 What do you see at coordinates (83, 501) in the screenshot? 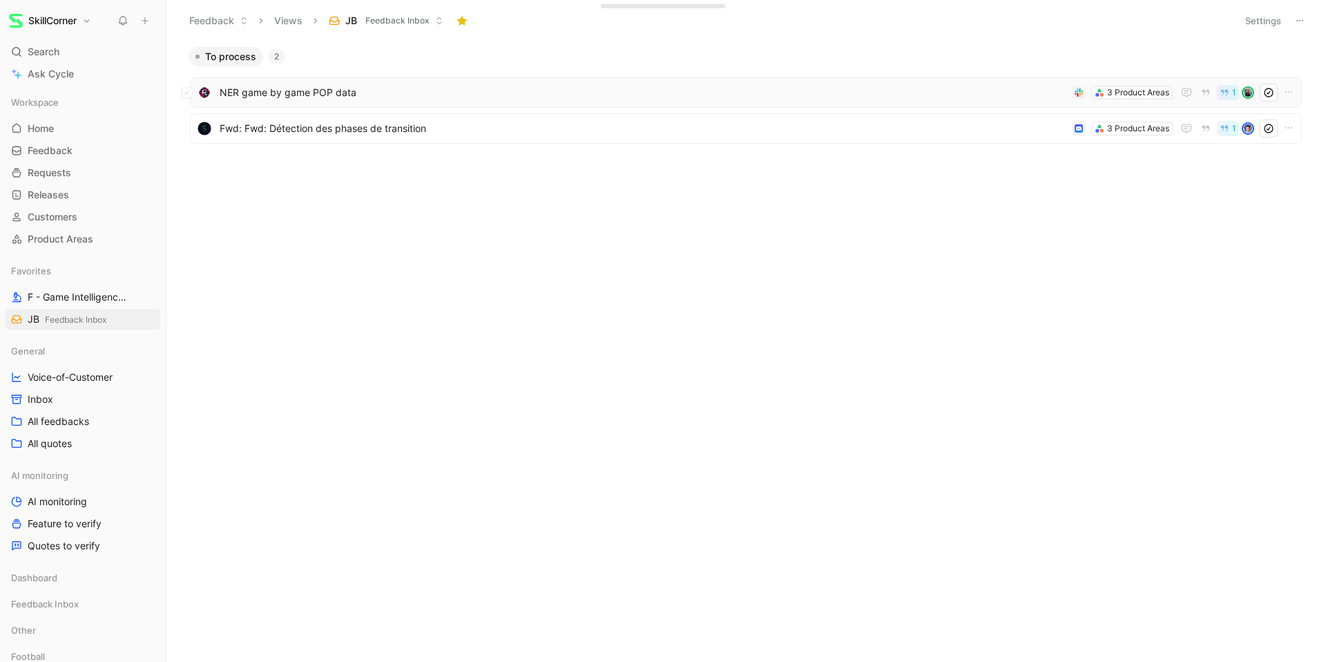
I see `a: AI monitoring` at bounding box center [83, 501].